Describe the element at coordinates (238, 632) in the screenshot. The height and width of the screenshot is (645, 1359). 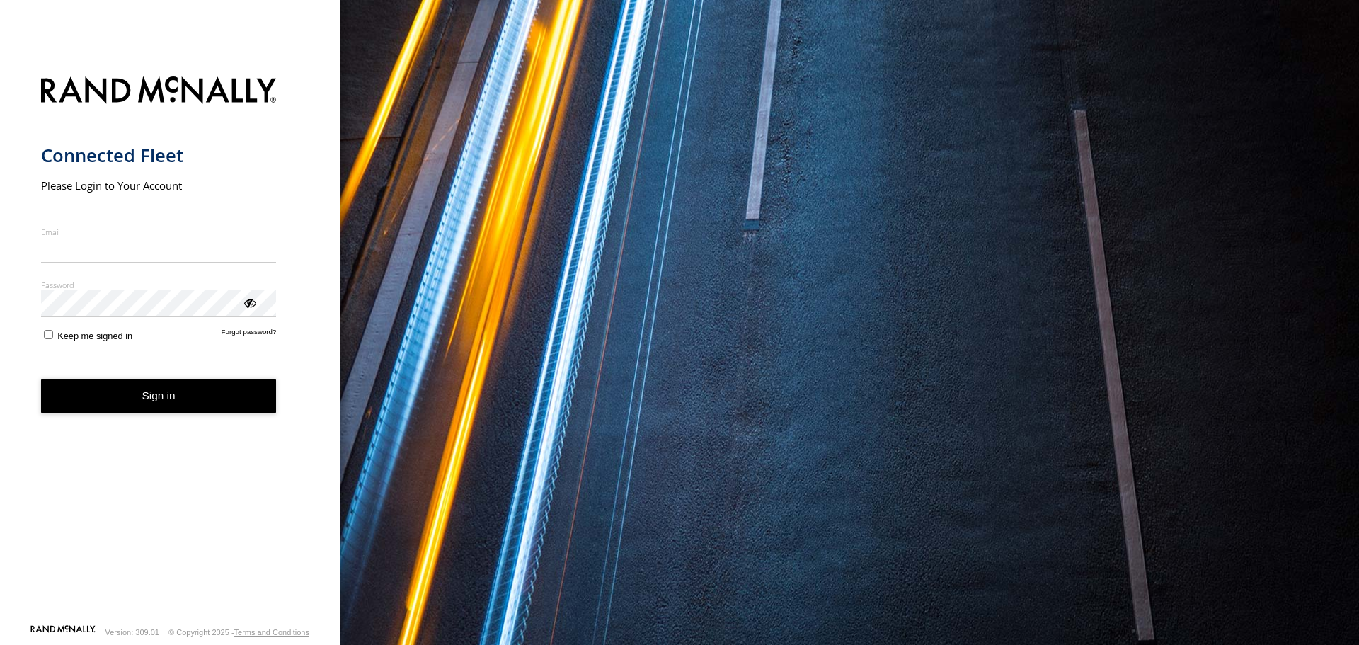
I see `div: © Copyright 2025 -` at that location.